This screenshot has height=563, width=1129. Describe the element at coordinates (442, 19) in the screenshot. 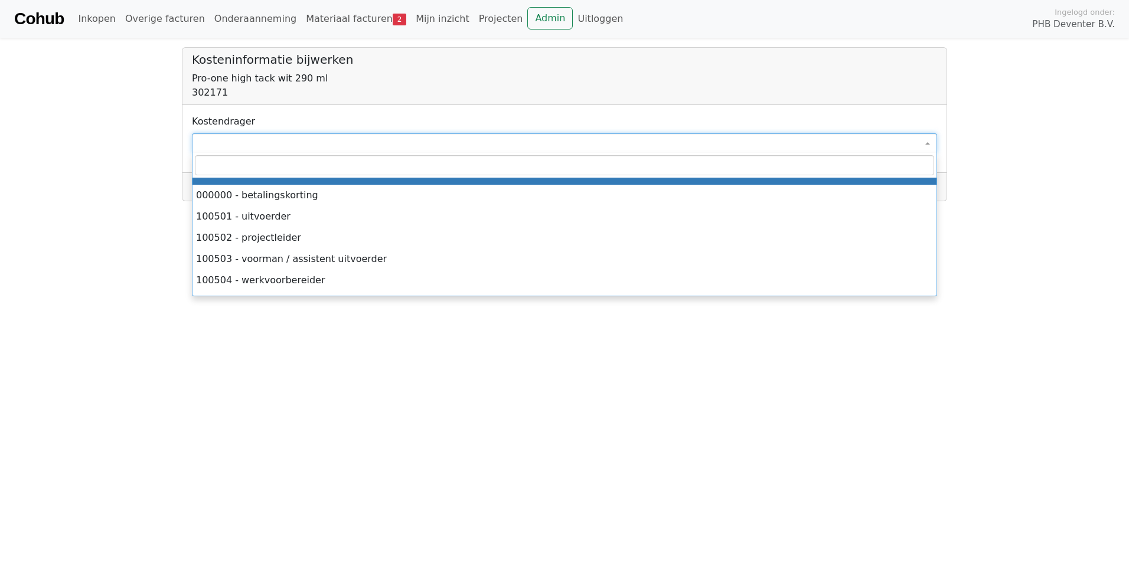

I see `a: Mijn inzicht` at that location.